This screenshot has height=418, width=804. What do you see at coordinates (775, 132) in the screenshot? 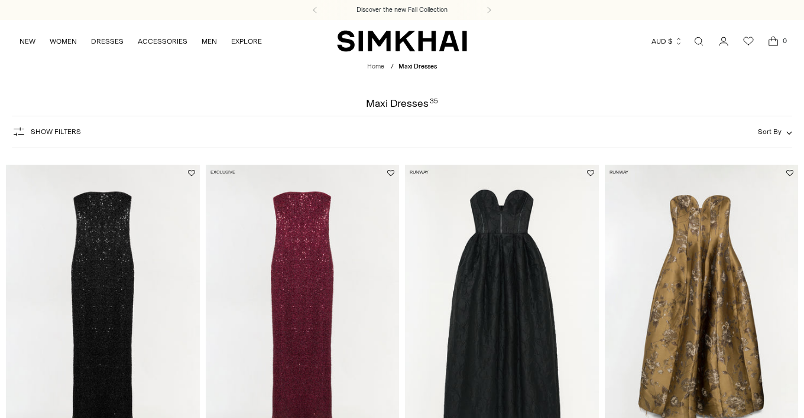
I see `button: Sort By` at bounding box center [775, 132].